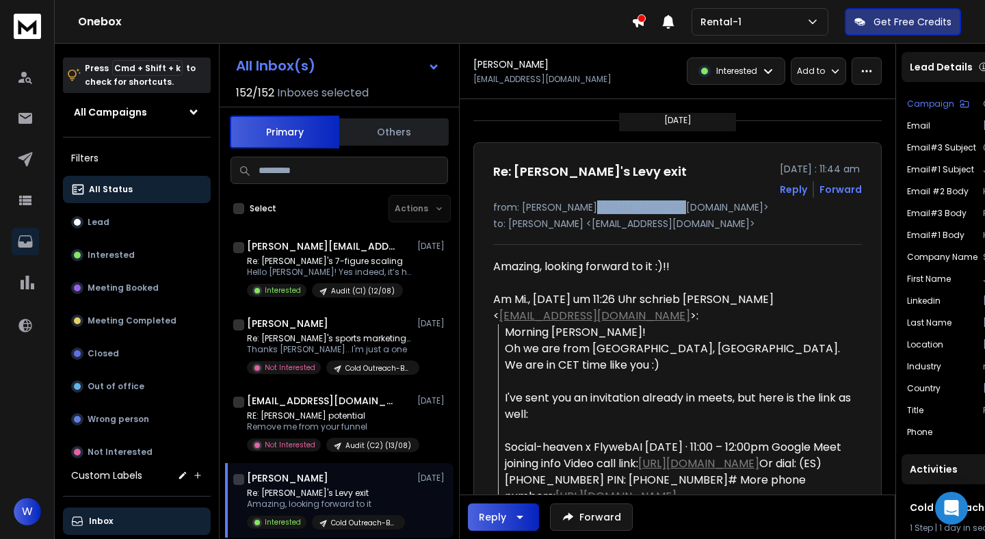  Describe the element at coordinates (938, 104) in the screenshot. I see `button: Campaign` at that location.